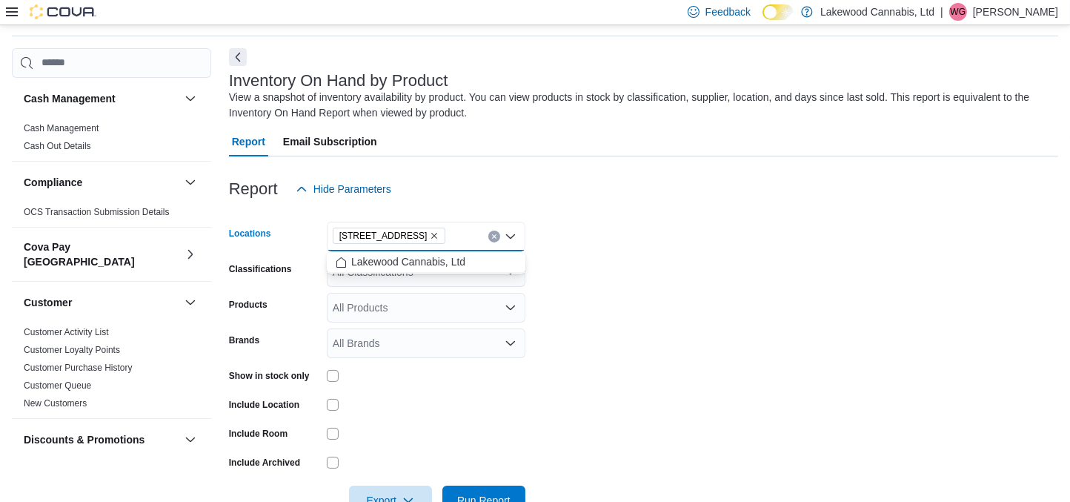 This screenshot has width=1070, height=502. What do you see at coordinates (763, 20) in the screenshot?
I see `span: Dark Mode` at bounding box center [763, 20].